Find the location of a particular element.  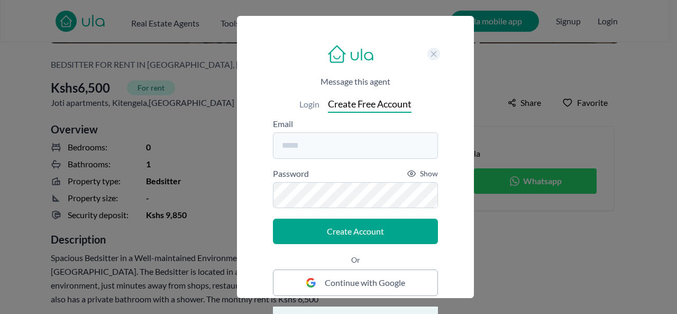

label: Password is located at coordinates (291, 173).